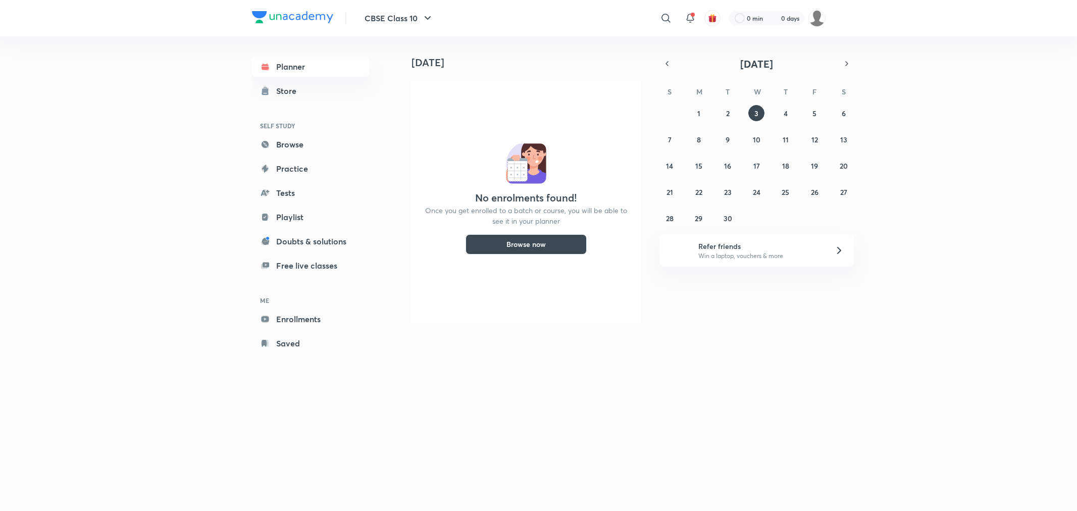 The image size is (1077, 511). I want to click on abbr: September 10, 2025, so click(756, 139).